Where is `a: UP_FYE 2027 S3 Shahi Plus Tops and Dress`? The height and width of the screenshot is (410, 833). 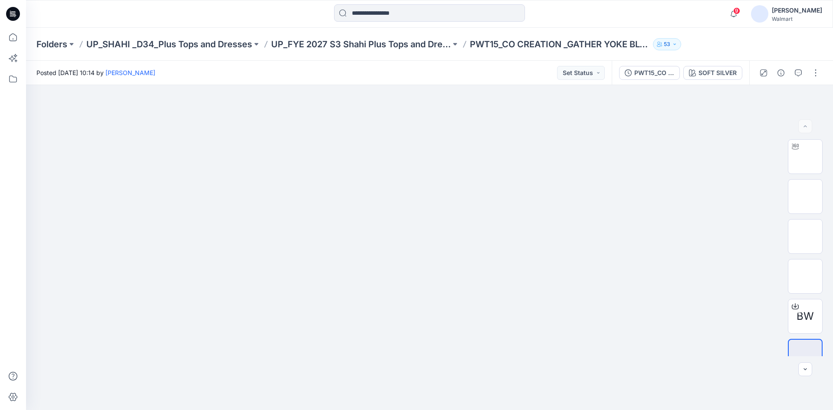 a: UP_FYE 2027 S3 Shahi Plus Tops and Dress is located at coordinates (361, 44).